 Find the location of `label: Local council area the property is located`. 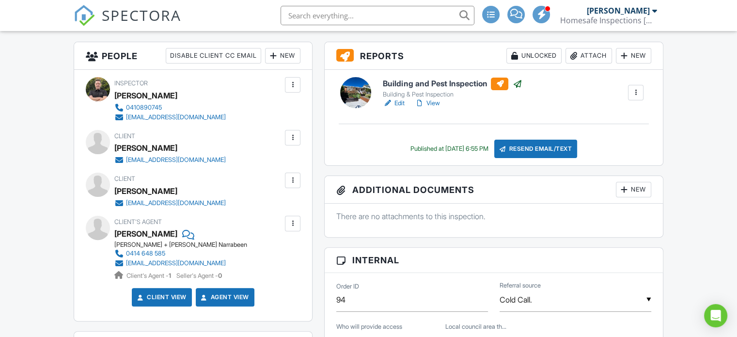

label: Local council area the property is located is located at coordinates (476, 327).